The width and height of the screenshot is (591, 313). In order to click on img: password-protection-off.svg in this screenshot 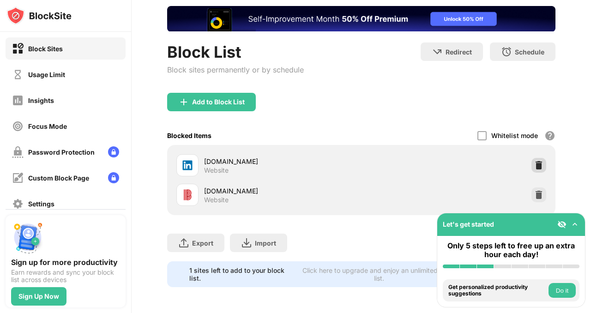, I will do `click(18, 152)`.